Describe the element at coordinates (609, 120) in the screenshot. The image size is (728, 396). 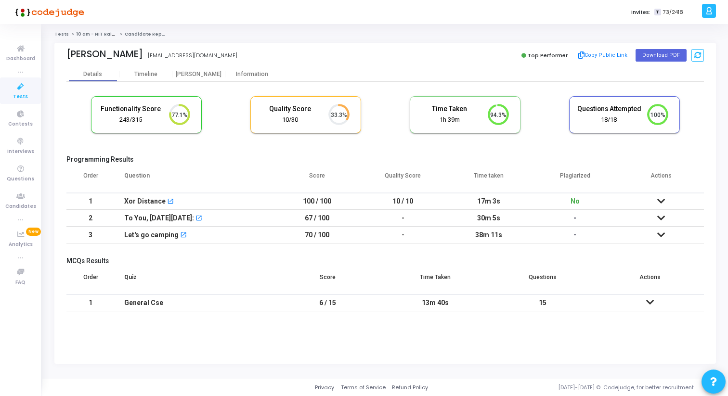
I see `div: 18/18` at that location.